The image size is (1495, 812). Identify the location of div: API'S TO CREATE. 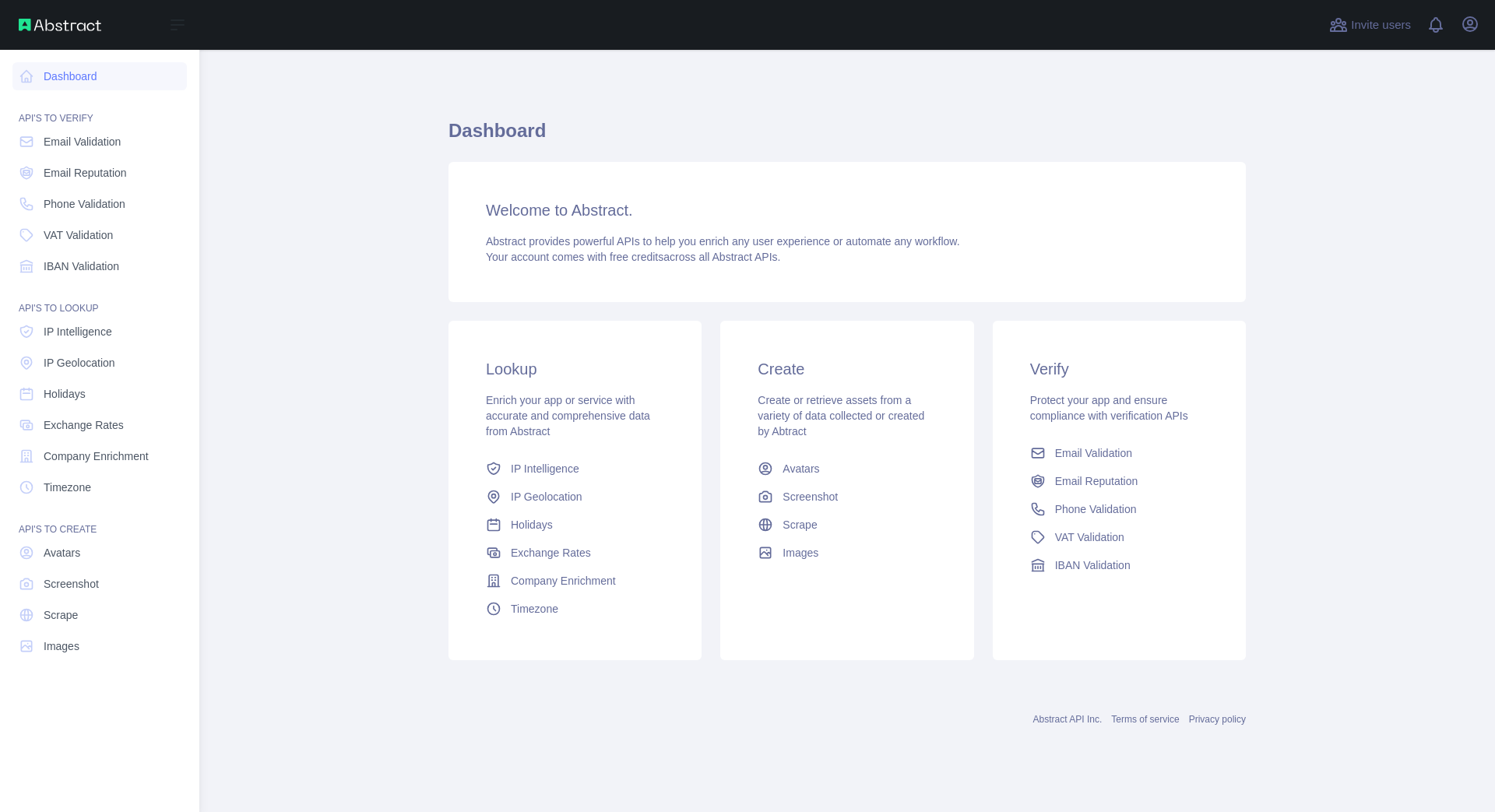
(99, 521).